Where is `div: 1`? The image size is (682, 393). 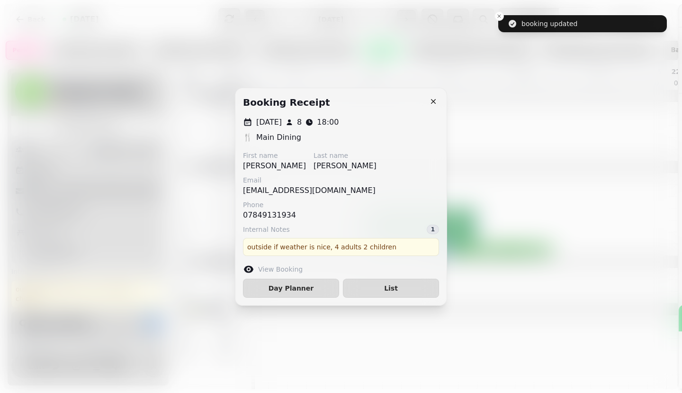 div: 1 is located at coordinates (433, 229).